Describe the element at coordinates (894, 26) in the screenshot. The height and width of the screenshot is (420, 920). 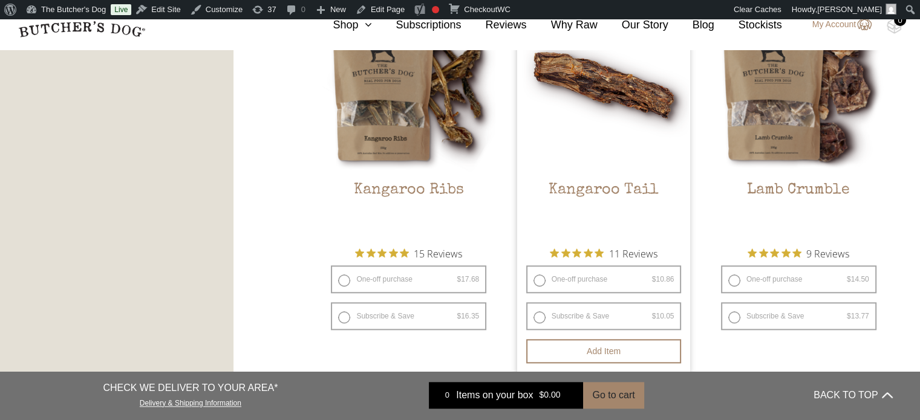
I see `img: TBD_Cart-Empty.png` at that location.